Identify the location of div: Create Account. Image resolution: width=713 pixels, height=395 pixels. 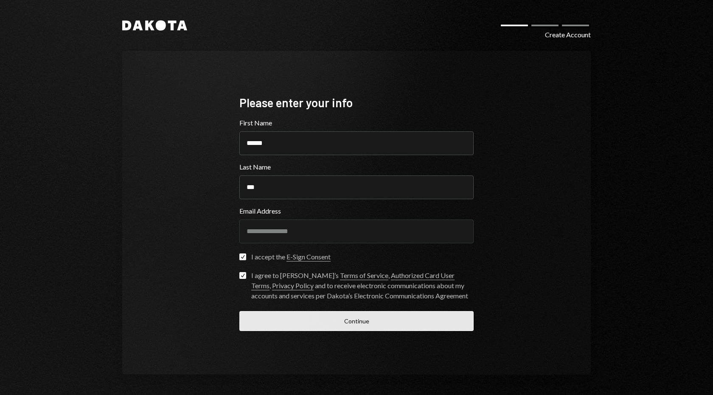
(568, 35).